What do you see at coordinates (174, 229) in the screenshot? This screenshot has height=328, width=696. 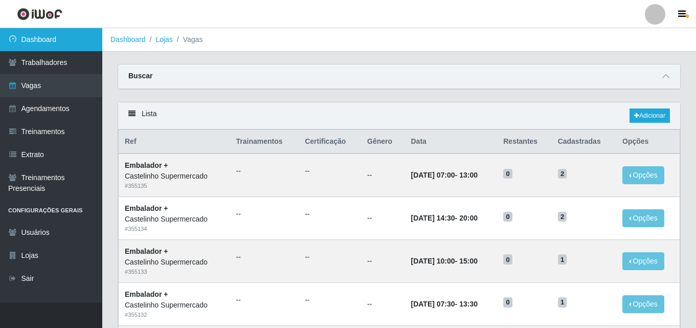 I see `div: # 355134` at bounding box center [174, 229].